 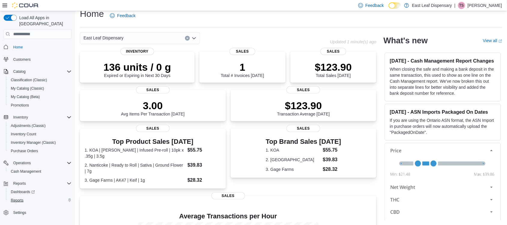 What do you see at coordinates (23, 192) in the screenshot?
I see `span: Dashboards` at bounding box center [23, 192].